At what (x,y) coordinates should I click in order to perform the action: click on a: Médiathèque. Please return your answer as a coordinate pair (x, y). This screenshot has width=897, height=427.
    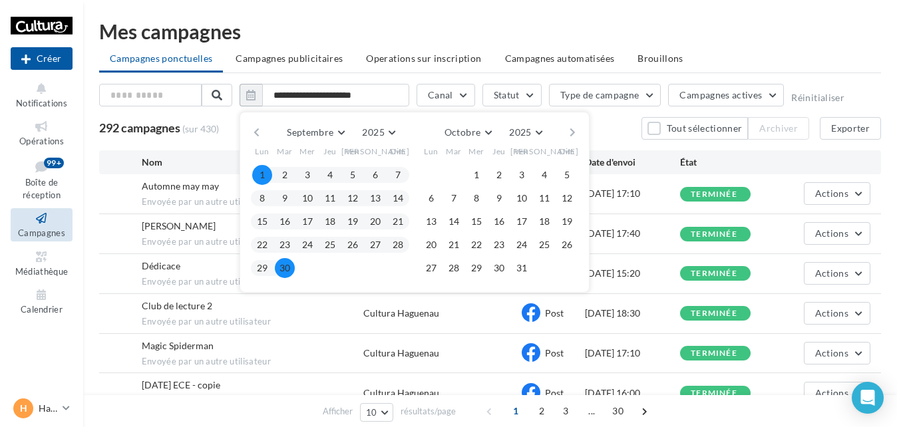
    Looking at the image, I should click on (41, 263).